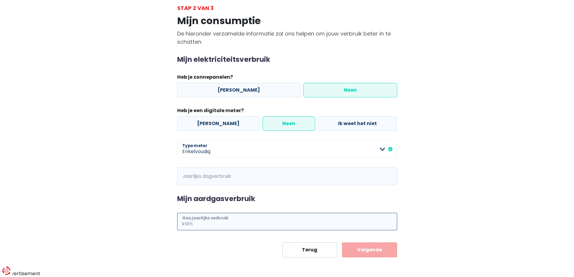  Describe the element at coordinates (287, 21) in the screenshot. I see `h1: Mijn consumptie` at that location.